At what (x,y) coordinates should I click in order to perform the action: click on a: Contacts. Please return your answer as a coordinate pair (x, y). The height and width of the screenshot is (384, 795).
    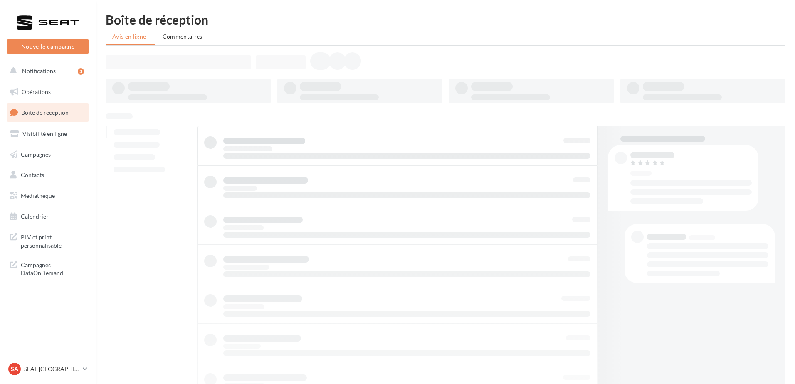
    Looking at the image, I should click on (48, 175).